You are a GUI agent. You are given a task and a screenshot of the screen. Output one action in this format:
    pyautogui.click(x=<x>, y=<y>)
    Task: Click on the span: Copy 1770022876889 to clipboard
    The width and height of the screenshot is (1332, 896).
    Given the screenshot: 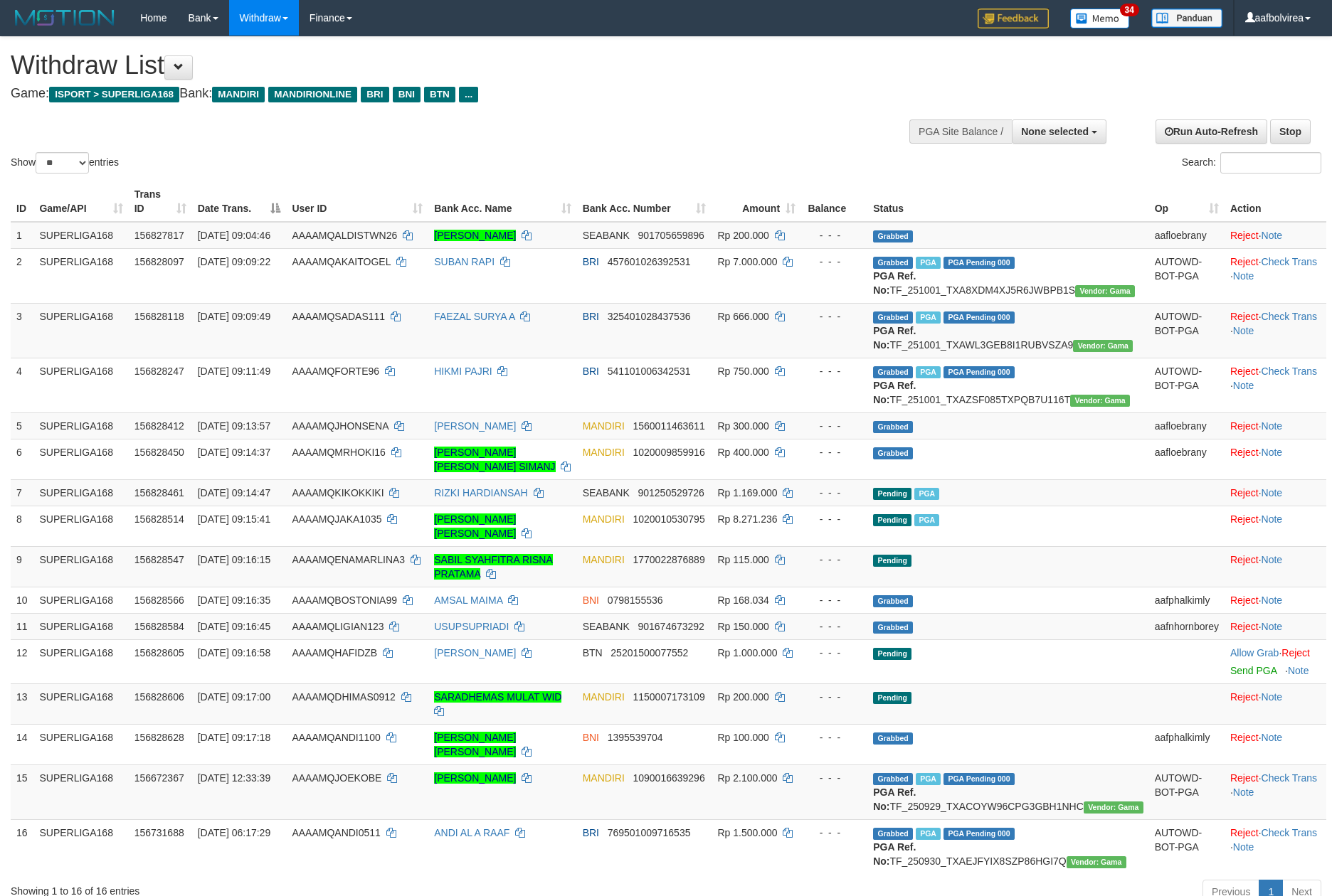 What is the action you would take?
    pyautogui.click(x=668, y=560)
    